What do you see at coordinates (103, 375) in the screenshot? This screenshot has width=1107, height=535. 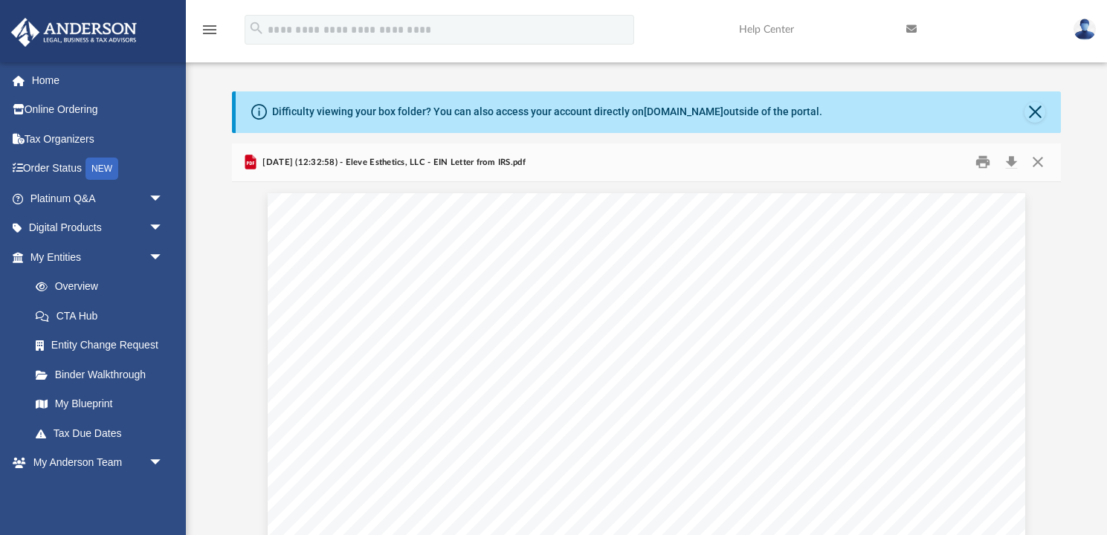 I see `a: Binder Walkthrough` at bounding box center [103, 375].